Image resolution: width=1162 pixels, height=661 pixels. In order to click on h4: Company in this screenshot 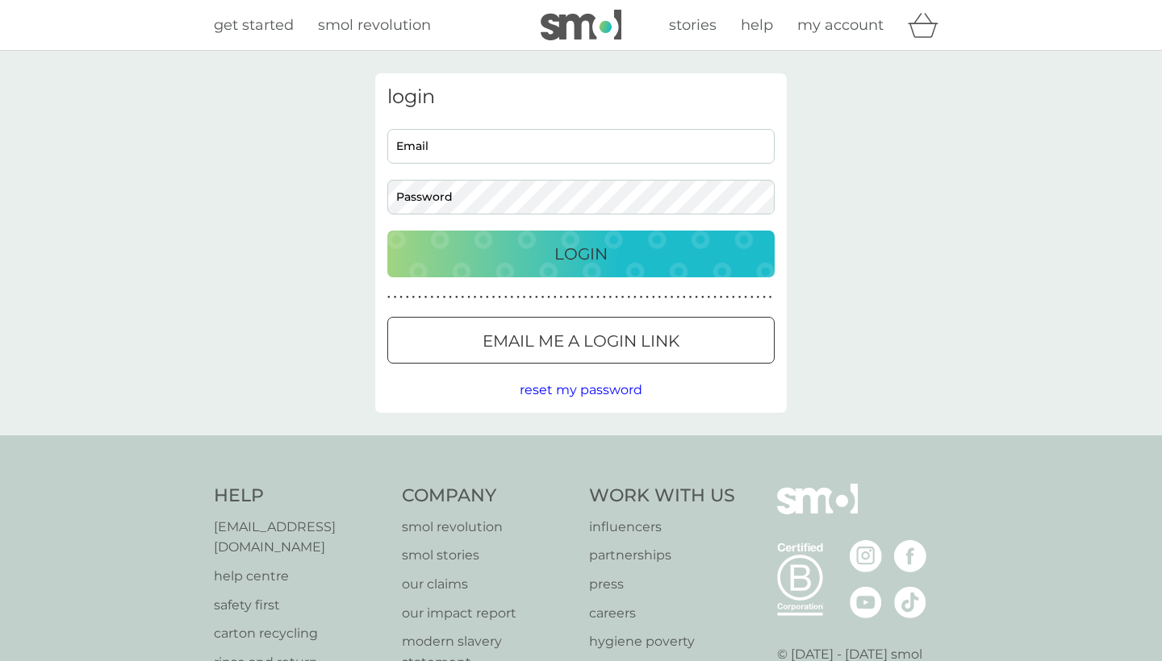, I will do `click(487, 496)`.